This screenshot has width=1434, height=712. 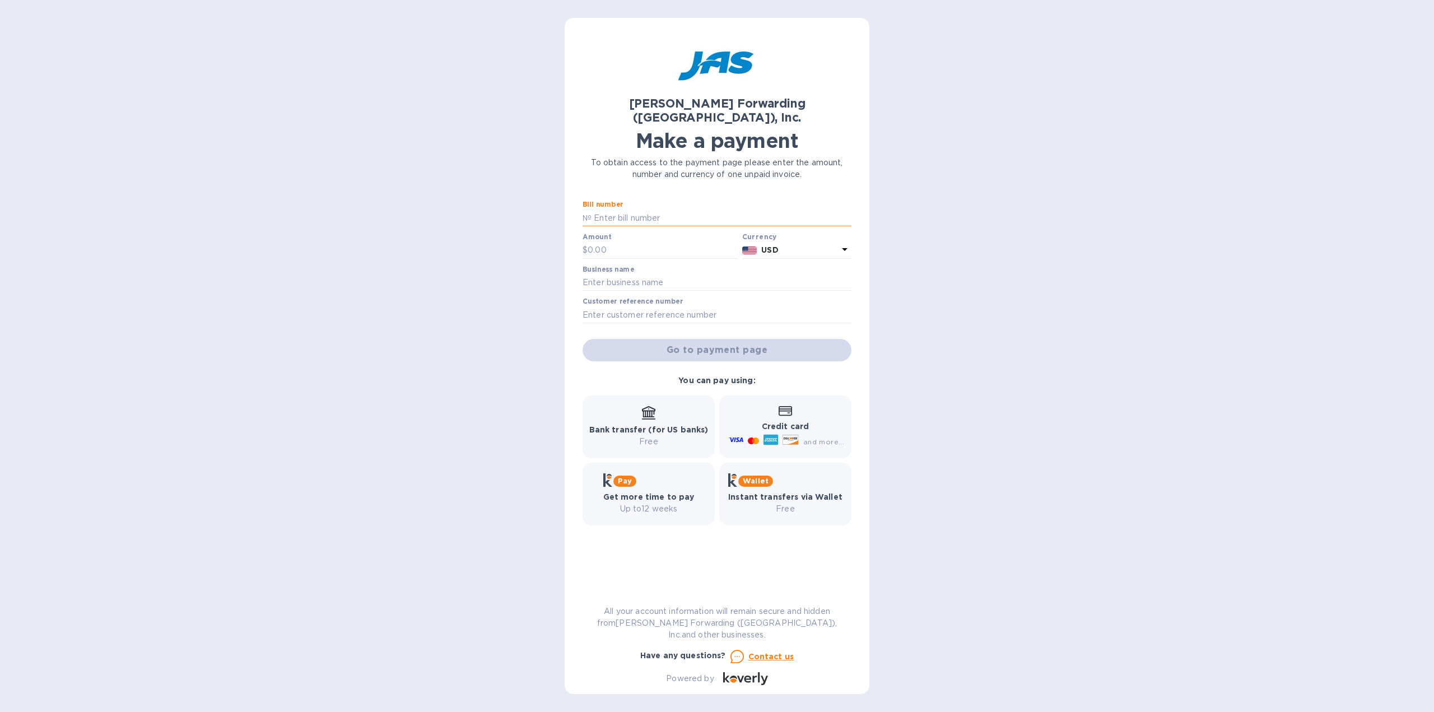 I want to click on img: USD, so click(x=749, y=250).